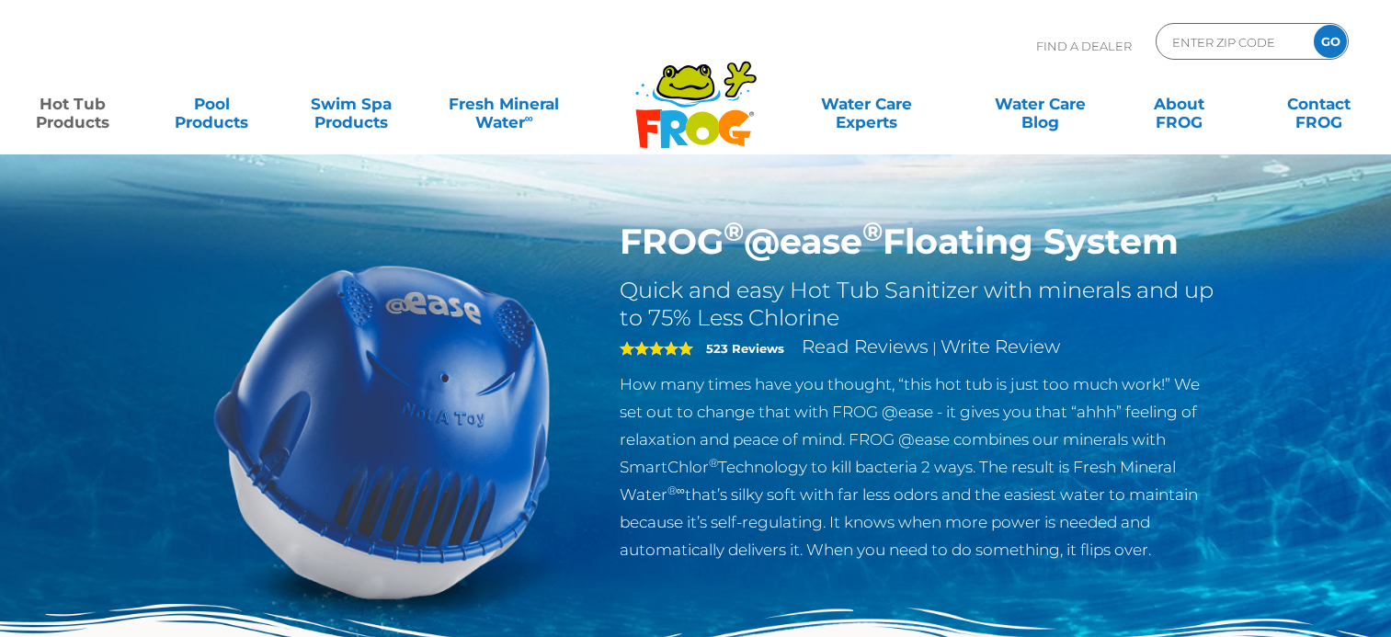  I want to click on strong: 523 Reviews, so click(745, 348).